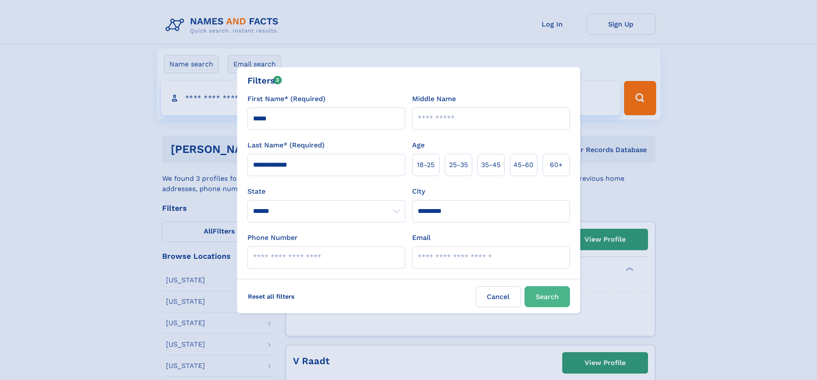 Image resolution: width=817 pixels, height=380 pixels. Describe the element at coordinates (418, 145) in the screenshot. I see `label: Age` at that location.